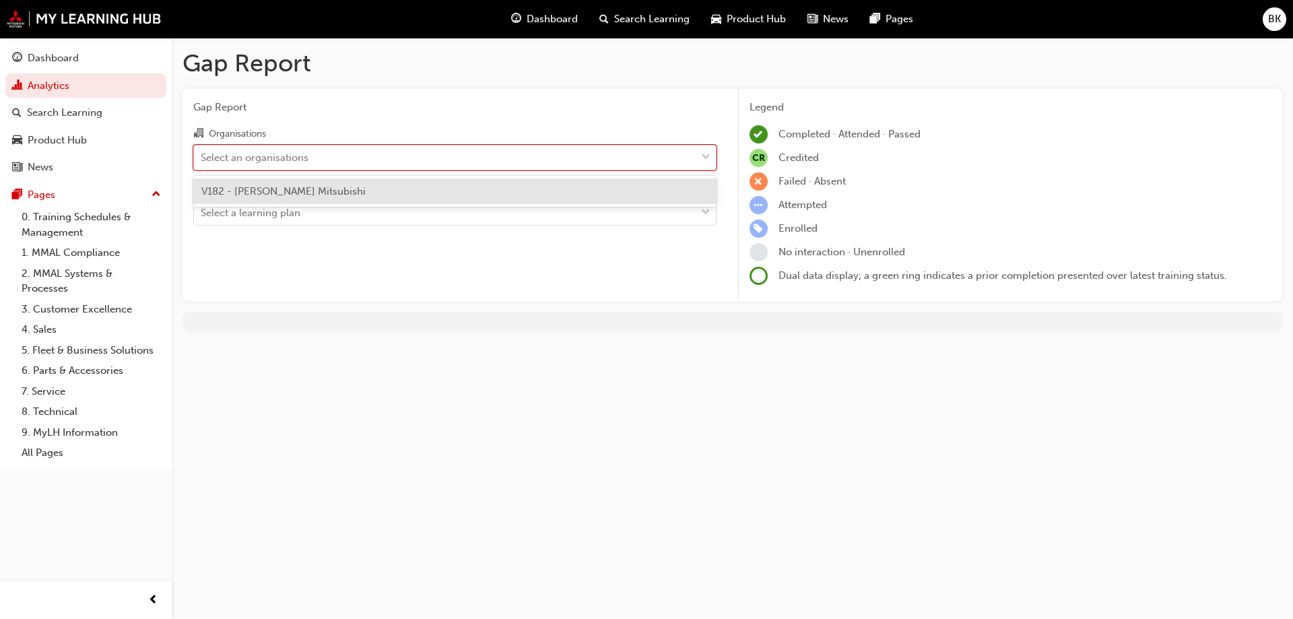 The height and width of the screenshot is (619, 1293). Describe the element at coordinates (91, 452) in the screenshot. I see `a: All Pages` at that location.